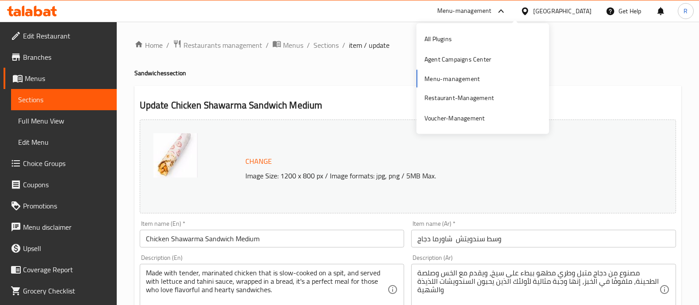  I want to click on nav: breadcrumb, so click(407, 45).